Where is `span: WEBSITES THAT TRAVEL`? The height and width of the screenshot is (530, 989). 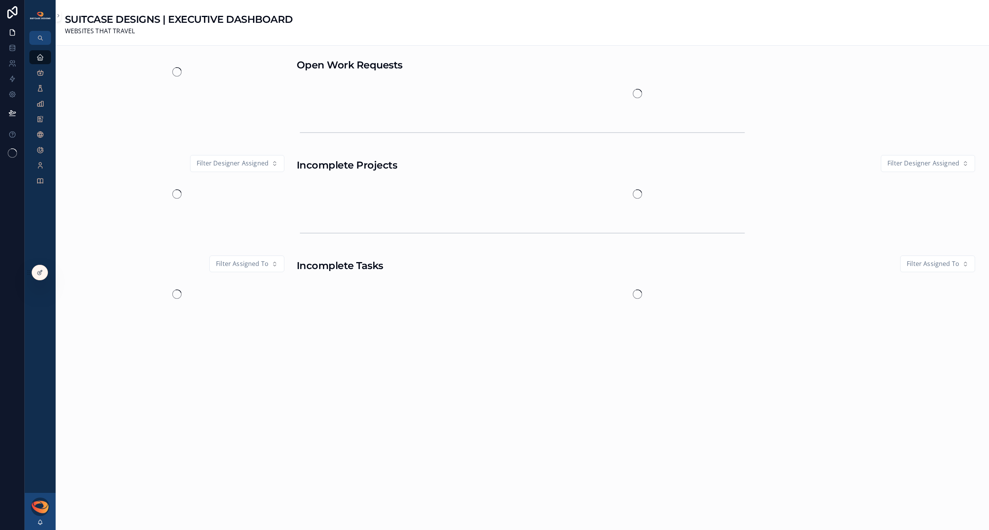 span: WEBSITES THAT TRAVEL is located at coordinates (179, 31).